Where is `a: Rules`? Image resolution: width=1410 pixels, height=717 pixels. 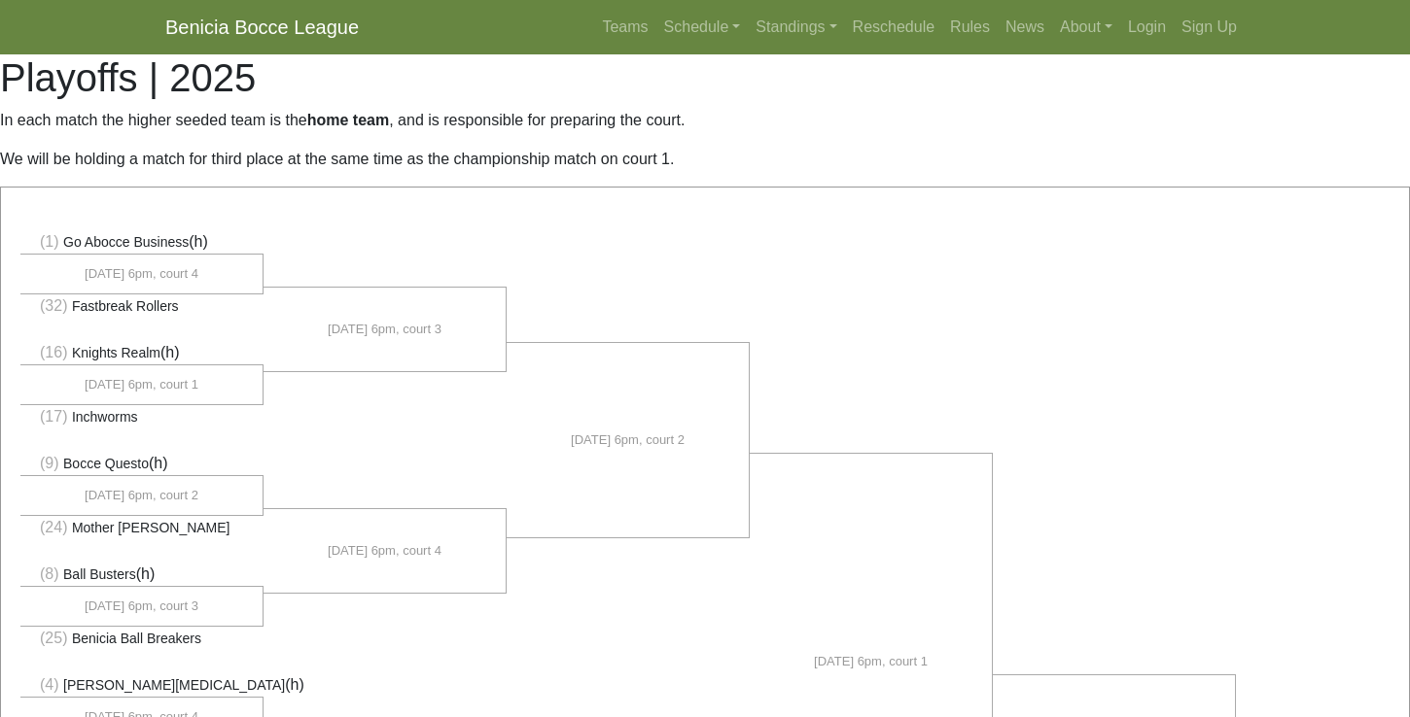 a: Rules is located at coordinates (969, 27).